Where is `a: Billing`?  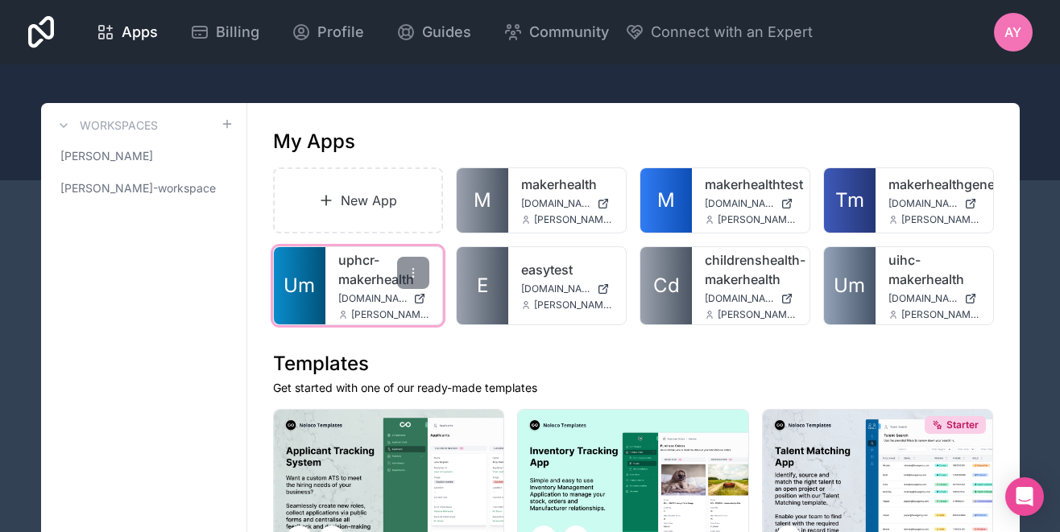
a: Billing is located at coordinates (225, 32).